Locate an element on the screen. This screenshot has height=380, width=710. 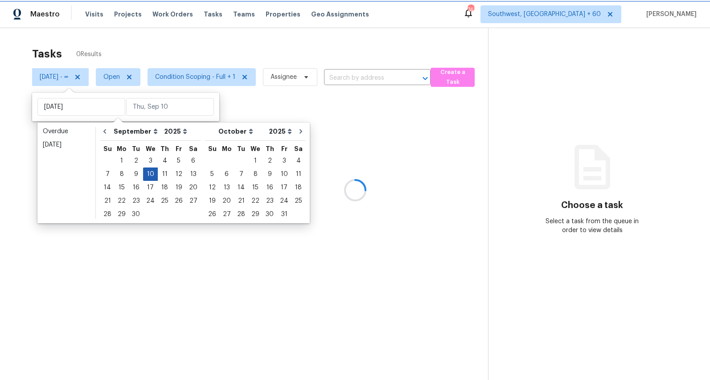
abbr: Thursday is located at coordinates (164, 149).